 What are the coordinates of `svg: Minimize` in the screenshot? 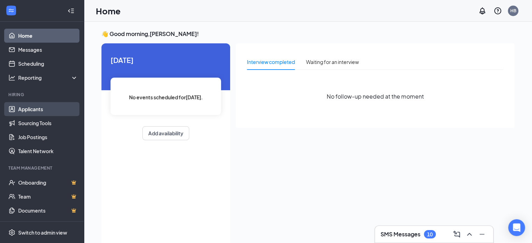 It's located at (482, 234).